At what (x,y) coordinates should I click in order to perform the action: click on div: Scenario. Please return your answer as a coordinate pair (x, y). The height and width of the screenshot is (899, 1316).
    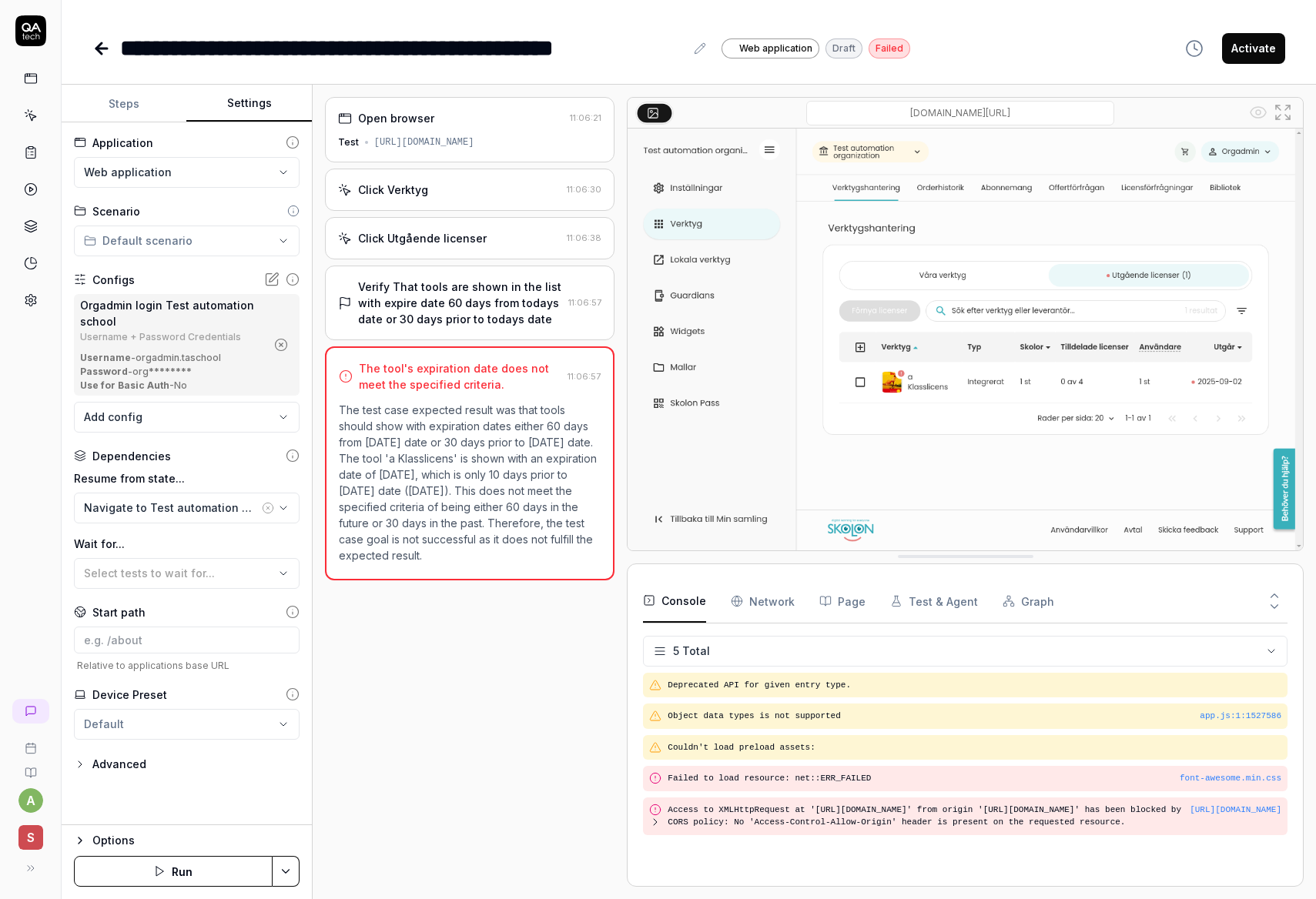
    Looking at the image, I should click on (116, 211).